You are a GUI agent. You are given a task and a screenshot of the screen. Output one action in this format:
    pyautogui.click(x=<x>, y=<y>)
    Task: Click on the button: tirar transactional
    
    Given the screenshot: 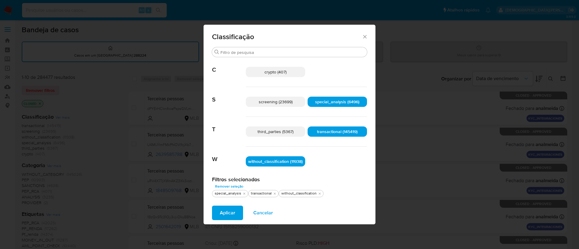 What is the action you would take?
    pyautogui.click(x=275, y=194)
    